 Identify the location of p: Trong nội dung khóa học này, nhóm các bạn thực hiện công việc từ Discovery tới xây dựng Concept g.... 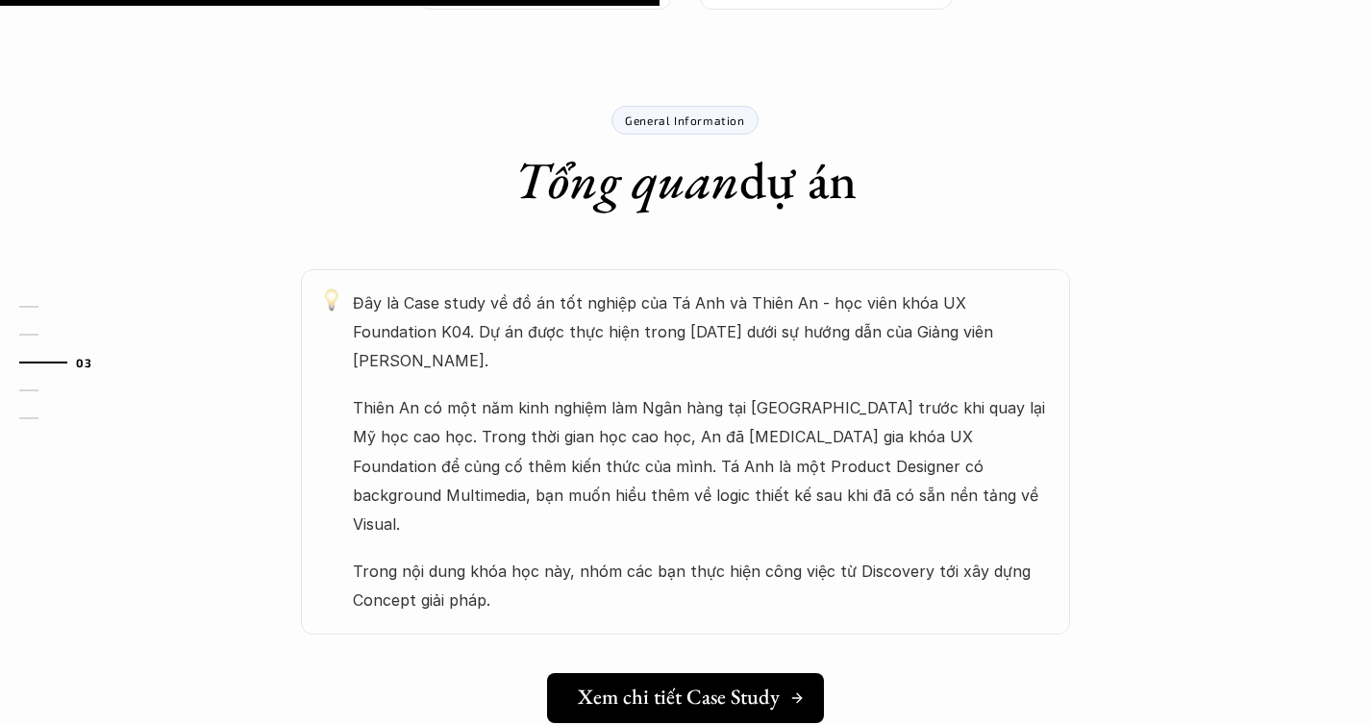
(702, 586).